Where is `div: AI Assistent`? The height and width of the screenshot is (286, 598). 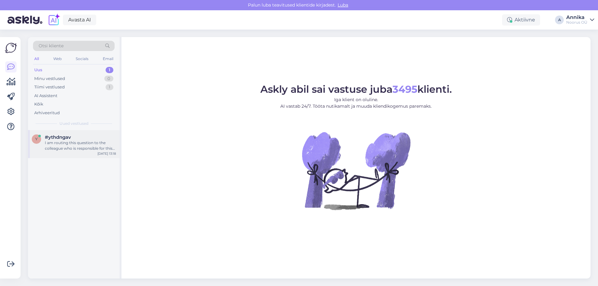 div: AI Assistent is located at coordinates (46, 96).